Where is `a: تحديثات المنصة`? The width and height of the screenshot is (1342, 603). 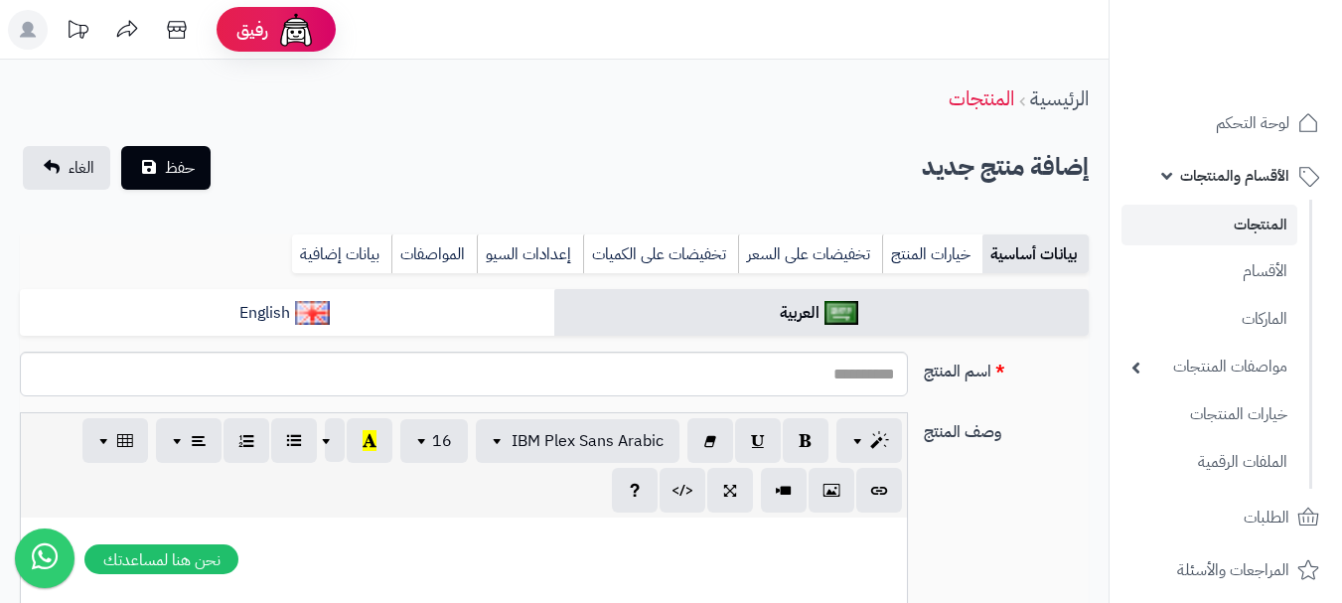 a: تحديثات المنصة is located at coordinates (77, 32).